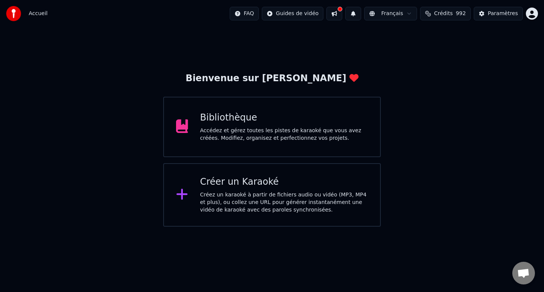 This screenshot has width=544, height=292. Describe the element at coordinates (284, 118) in the screenshot. I see `div: Bibliothèque` at that location.